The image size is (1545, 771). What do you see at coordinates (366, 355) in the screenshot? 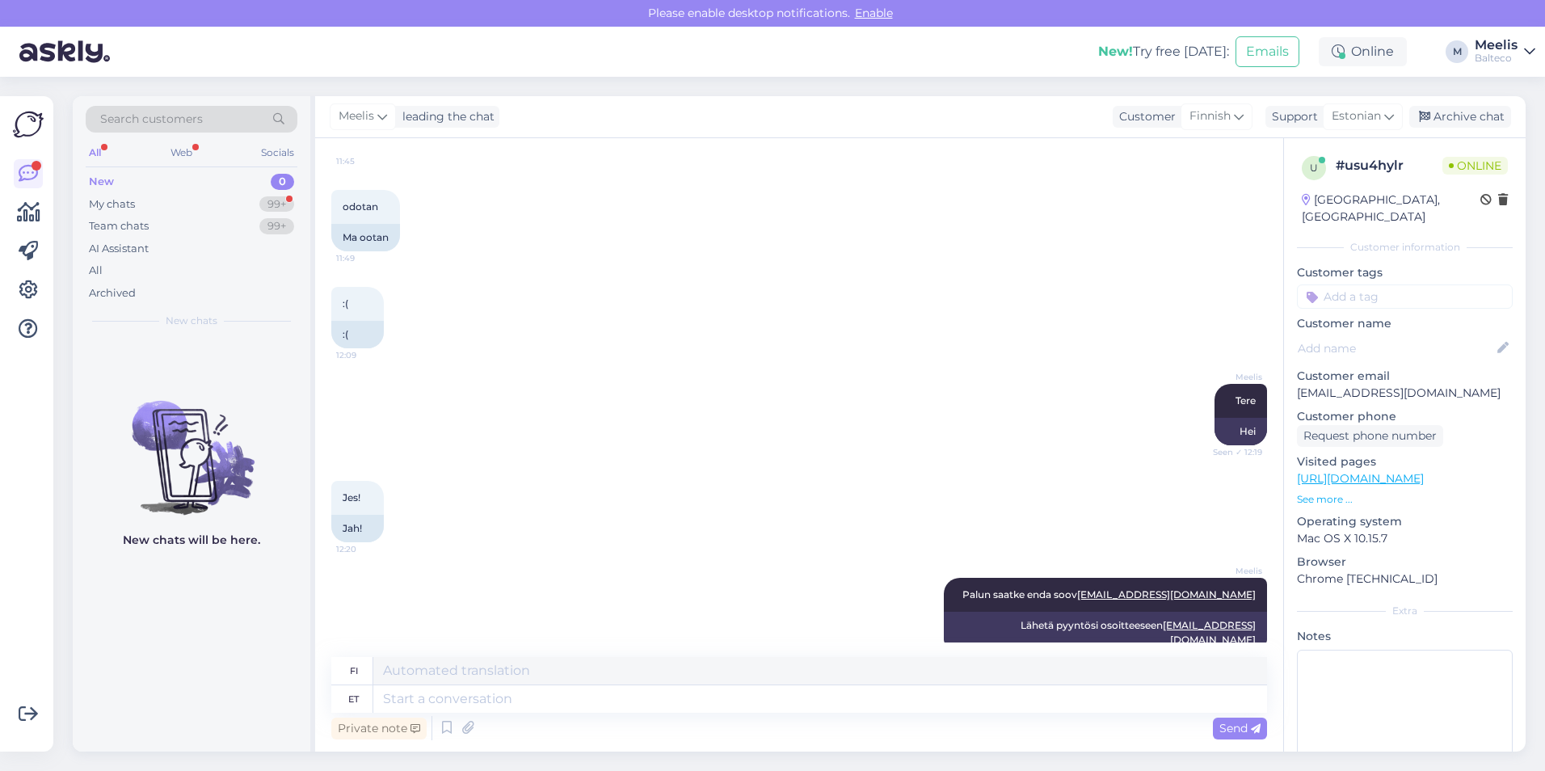
I see `span: 12:09` at bounding box center [366, 355].